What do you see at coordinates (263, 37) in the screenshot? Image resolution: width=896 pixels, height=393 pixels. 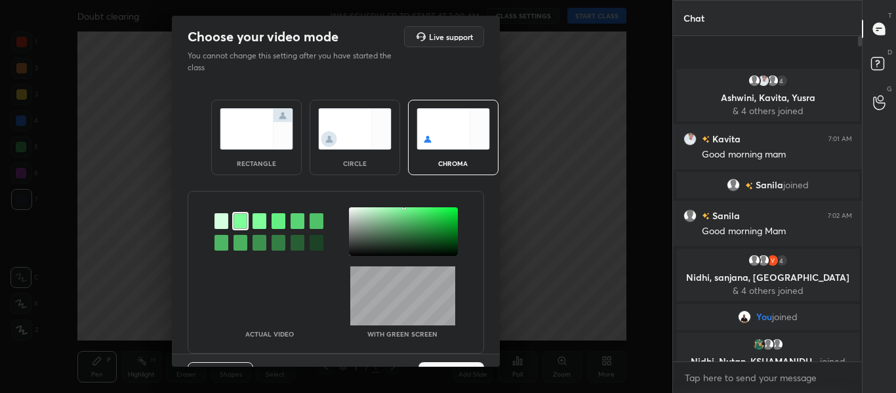 I see `h2: Choose your video mode` at bounding box center [263, 37].